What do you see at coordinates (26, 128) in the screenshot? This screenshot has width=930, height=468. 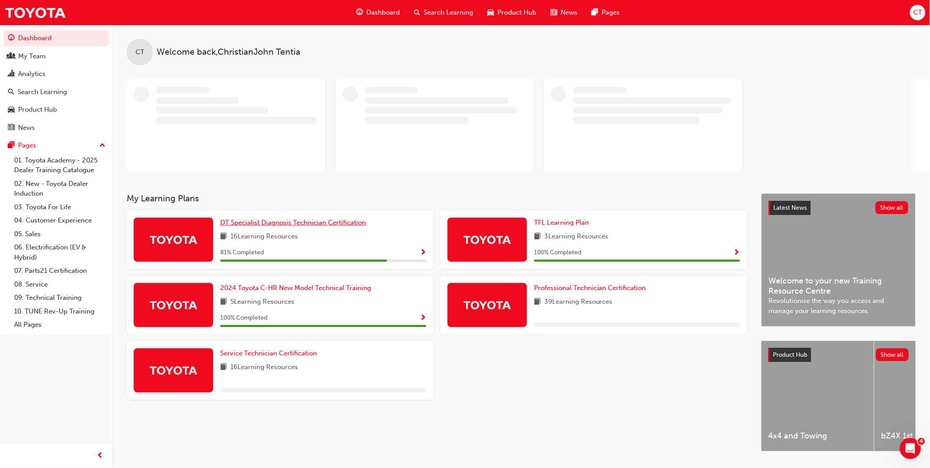 I see `div: News` at bounding box center [26, 128].